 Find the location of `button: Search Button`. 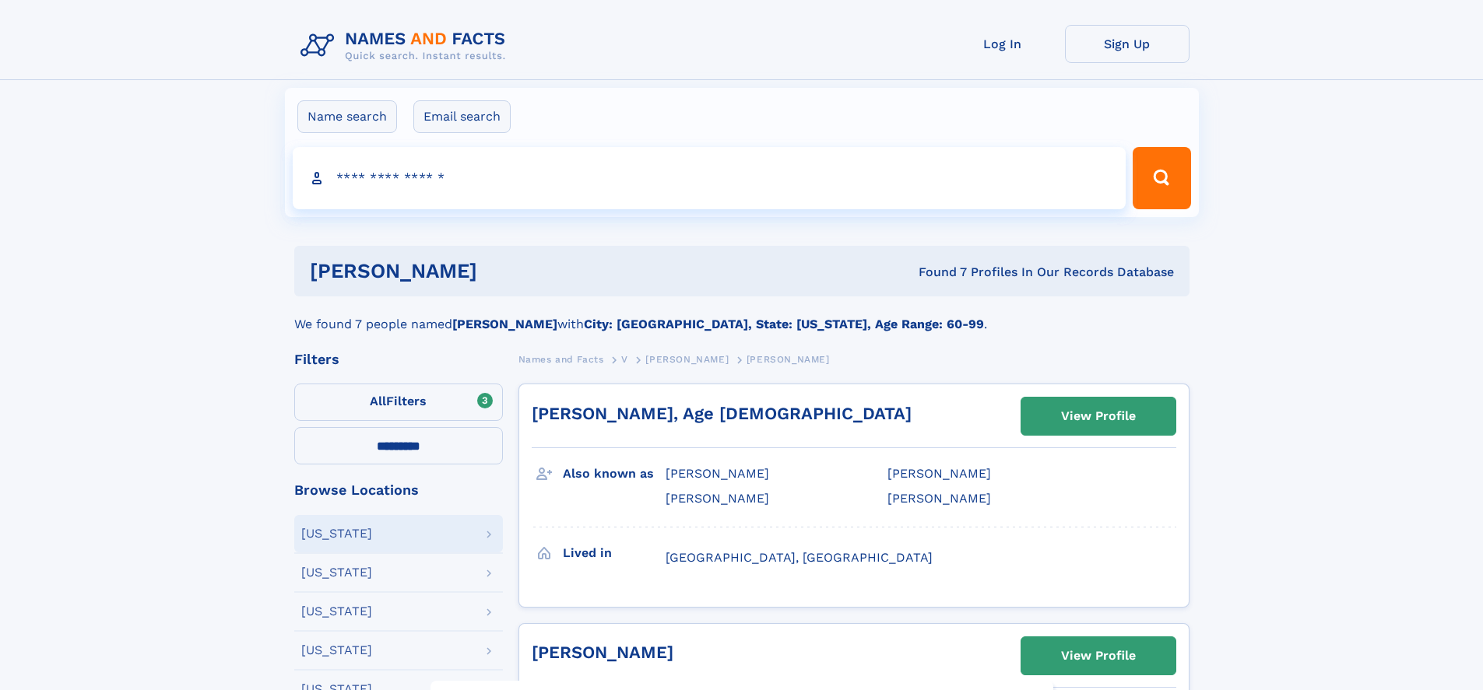

button: Search Button is located at coordinates (1161, 178).